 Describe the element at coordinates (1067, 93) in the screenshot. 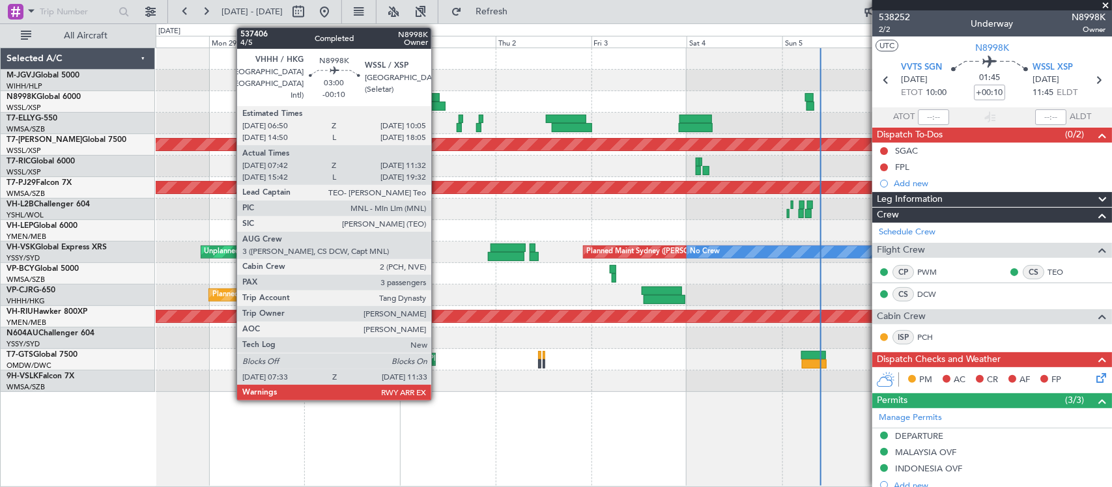

I see `span: ELDT` at that location.